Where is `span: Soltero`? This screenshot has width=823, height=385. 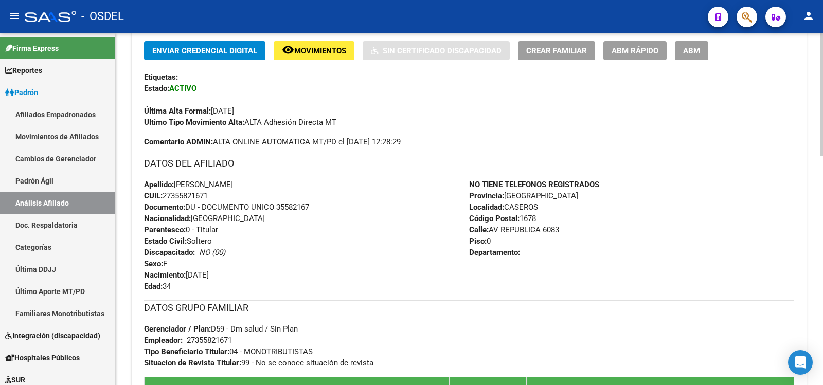
span: Soltero is located at coordinates (178, 241).